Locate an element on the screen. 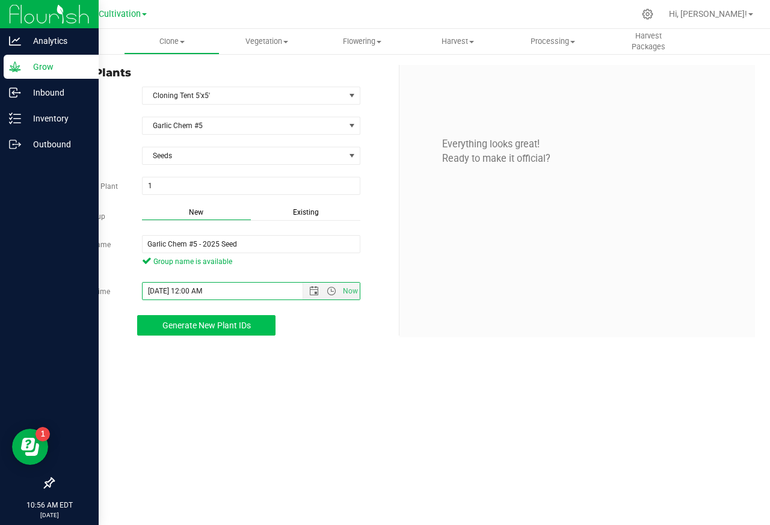 The image size is (770, 525). p: Everything looks great! Ready to make it official? is located at coordinates (577, 137).